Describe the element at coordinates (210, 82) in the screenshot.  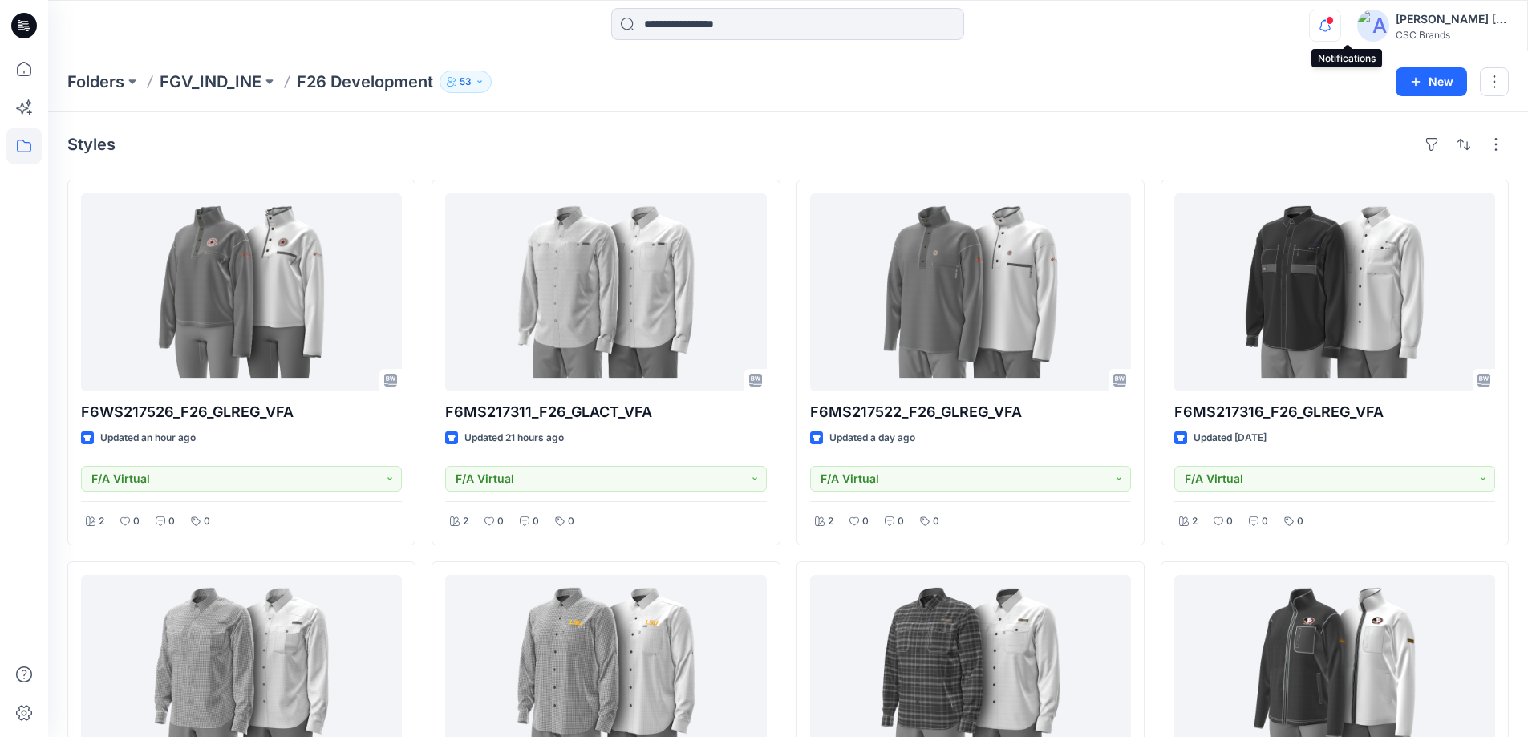
I see `p: FGV_IND_INE` at that location.